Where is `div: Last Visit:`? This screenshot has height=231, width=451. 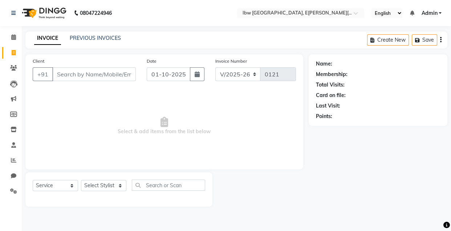 div: Last Visit: is located at coordinates (328, 106).